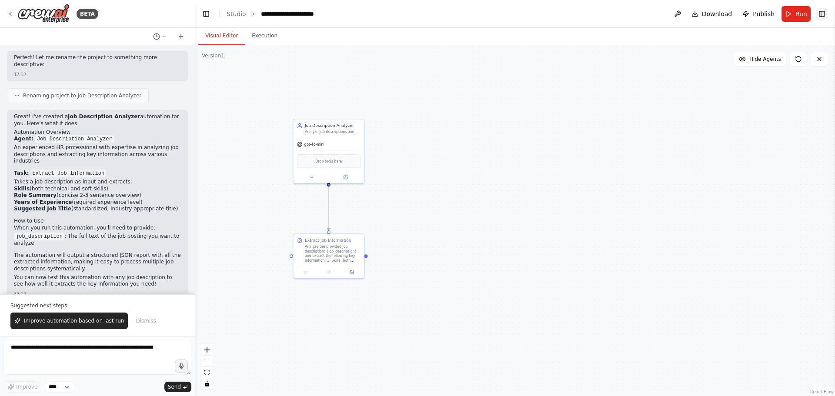  Describe the element at coordinates (22, 189) in the screenshot. I see `strong: Skills` at that location.